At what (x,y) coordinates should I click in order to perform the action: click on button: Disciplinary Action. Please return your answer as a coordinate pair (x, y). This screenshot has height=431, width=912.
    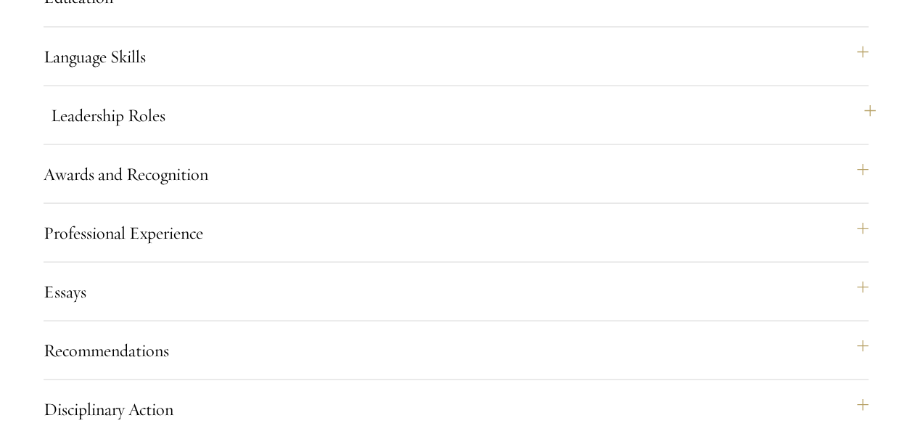
    Looking at the image, I should click on (455, 408).